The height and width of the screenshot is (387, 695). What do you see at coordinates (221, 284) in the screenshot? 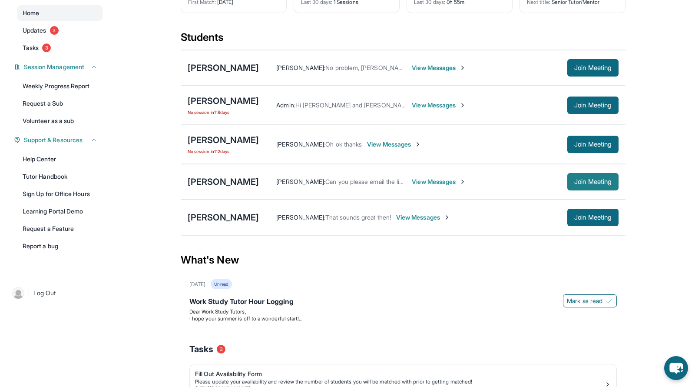
I see `div: Unread` at bounding box center [221, 284].